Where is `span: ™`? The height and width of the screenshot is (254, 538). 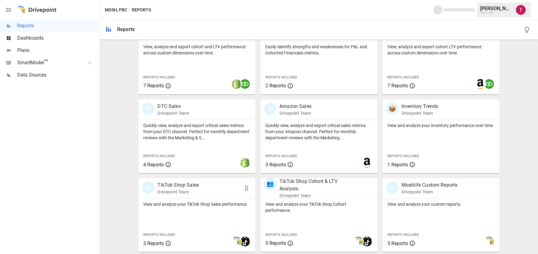
span: ™ is located at coordinates (46, 62).